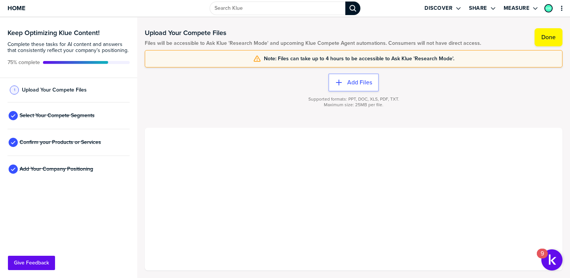 This screenshot has width=570, height=278. Describe the element at coordinates (353, 105) in the screenshot. I see `span: Maximum size: 25MB per file.` at that location.